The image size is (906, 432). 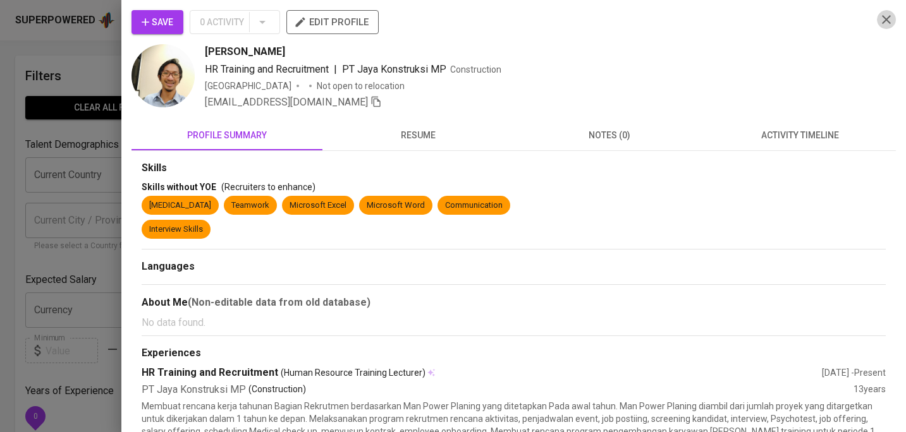 I want to click on div: Microsoft Excel, so click(x=318, y=205).